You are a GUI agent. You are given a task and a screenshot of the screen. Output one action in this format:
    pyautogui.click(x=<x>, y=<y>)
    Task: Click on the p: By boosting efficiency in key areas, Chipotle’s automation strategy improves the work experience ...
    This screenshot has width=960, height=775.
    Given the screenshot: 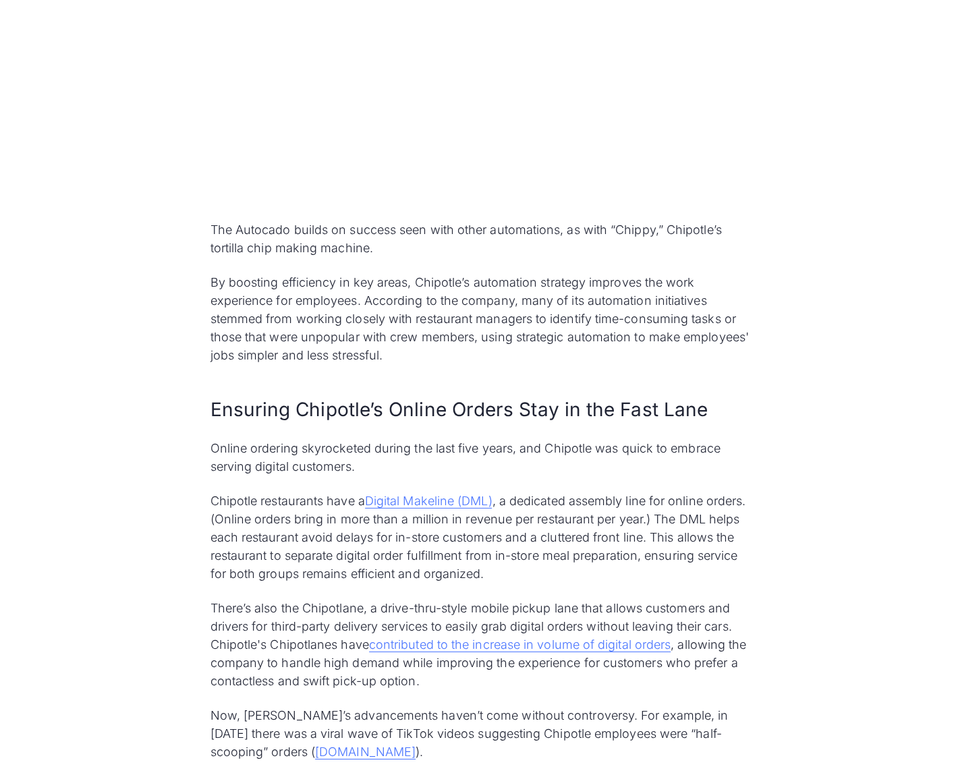 What is the action you would take?
    pyautogui.click(x=480, y=318)
    